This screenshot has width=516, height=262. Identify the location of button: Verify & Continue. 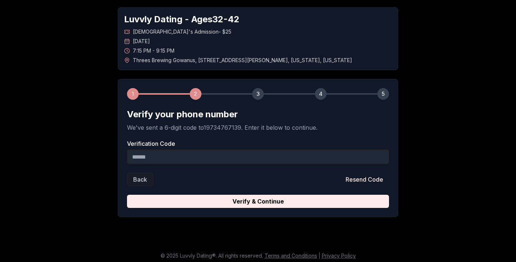
(258, 201).